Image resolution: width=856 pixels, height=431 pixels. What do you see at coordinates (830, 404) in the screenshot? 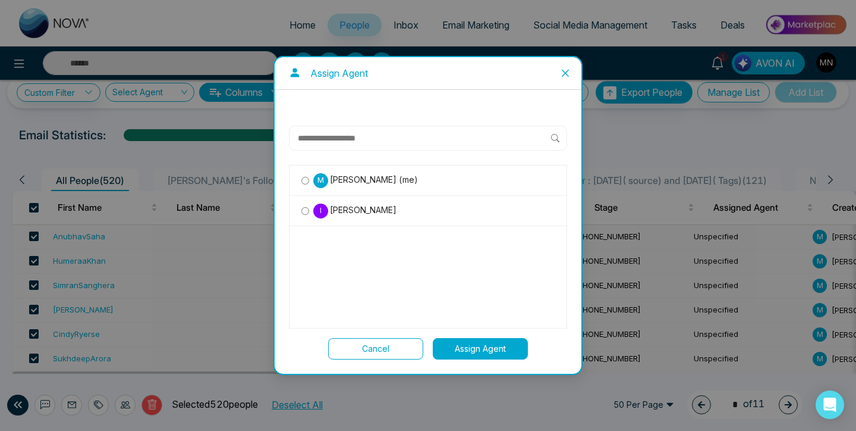
I see `div: Open Intercom Messenger` at bounding box center [830, 404].